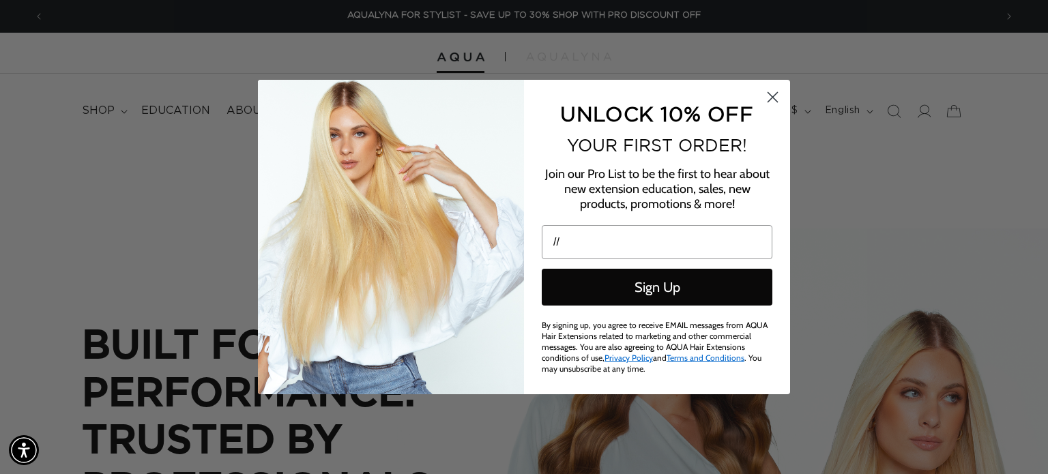 The width and height of the screenshot is (1048, 474). I want to click on span: YOUR FIRST ORDER!, so click(657, 145).